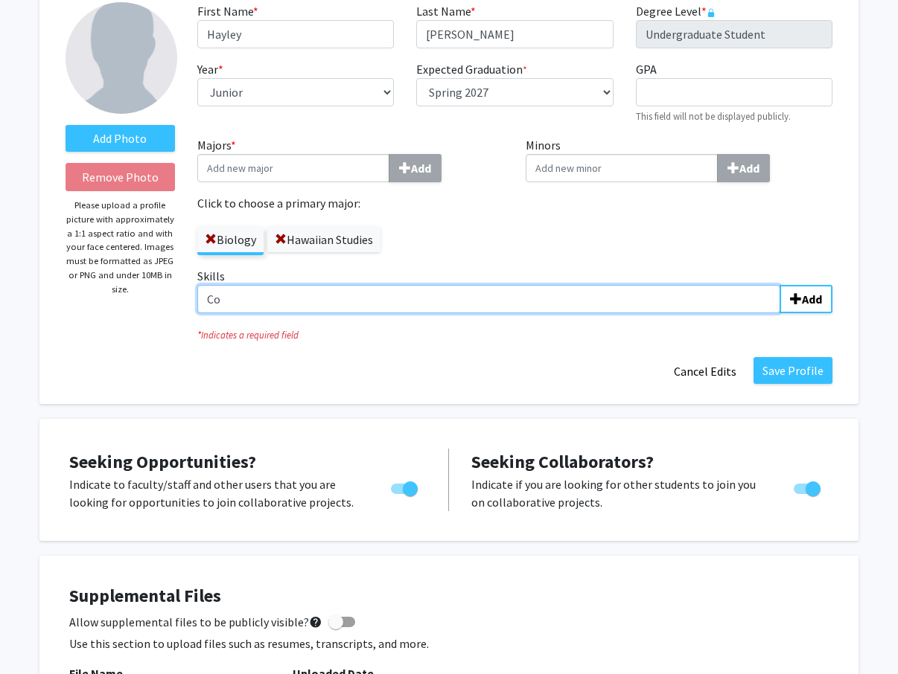  Describe the element at coordinates (230, 240) in the screenshot. I see `label: Biology` at that location.